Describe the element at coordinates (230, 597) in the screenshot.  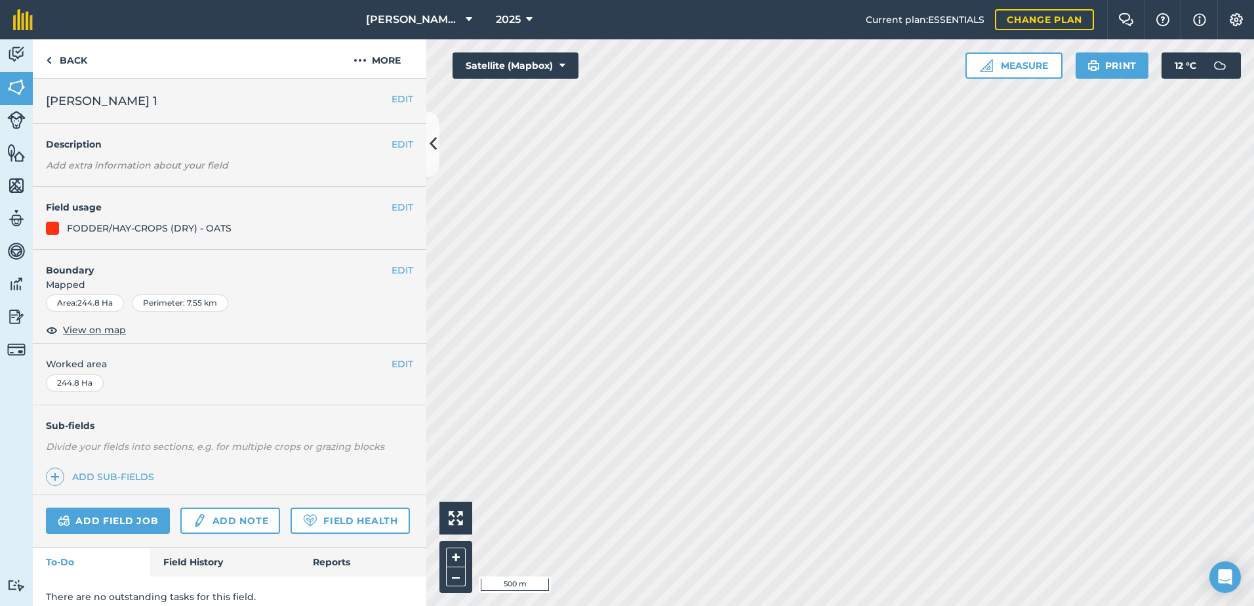
I see `p: There are no outstanding tasks for this field.` at that location.